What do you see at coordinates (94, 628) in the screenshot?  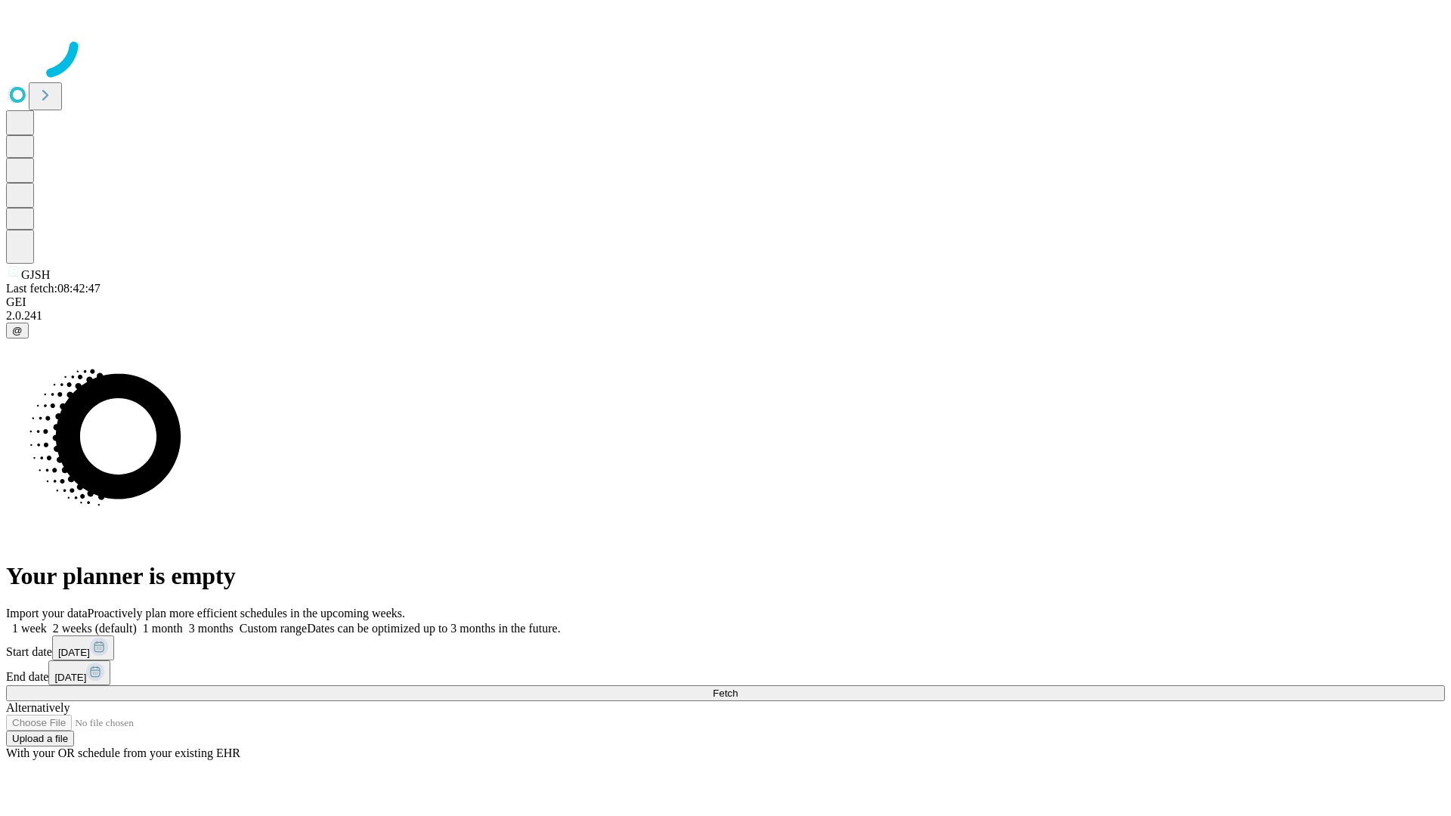 I see `span: 2 weeks (default)` at bounding box center [94, 628].